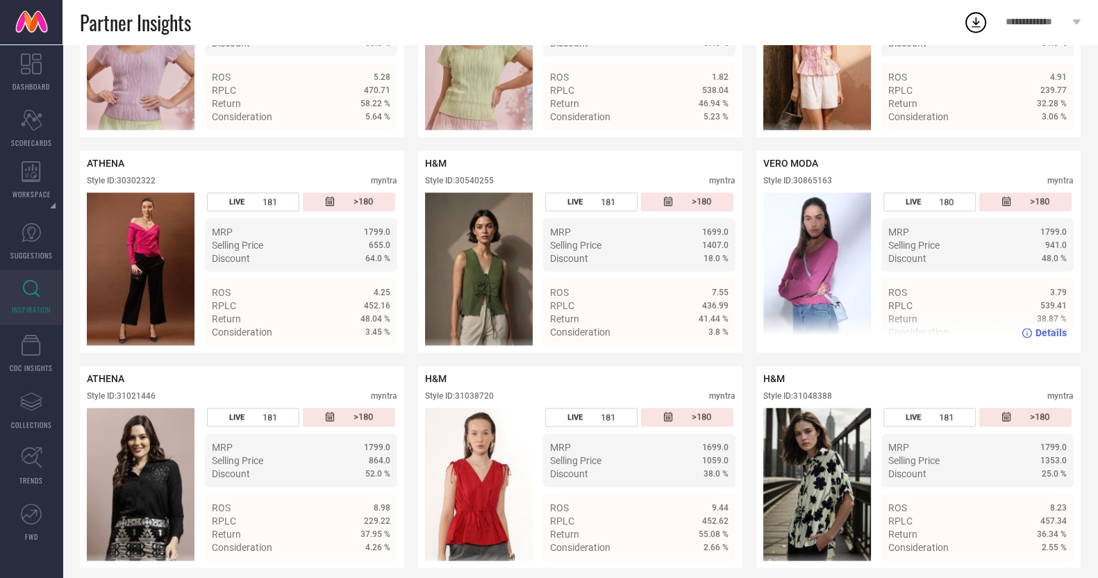 This screenshot has height=578, width=1098. I want to click on span: 8.98, so click(382, 508).